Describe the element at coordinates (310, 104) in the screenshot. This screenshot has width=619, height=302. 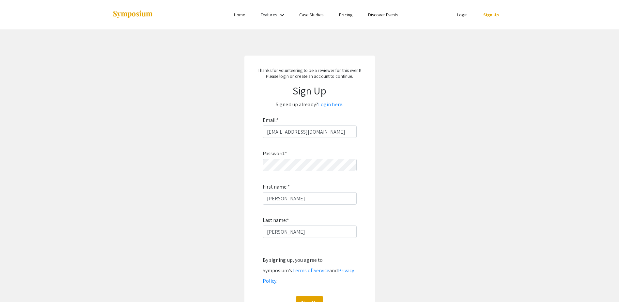
I see `p: Signed up already?` at that location.